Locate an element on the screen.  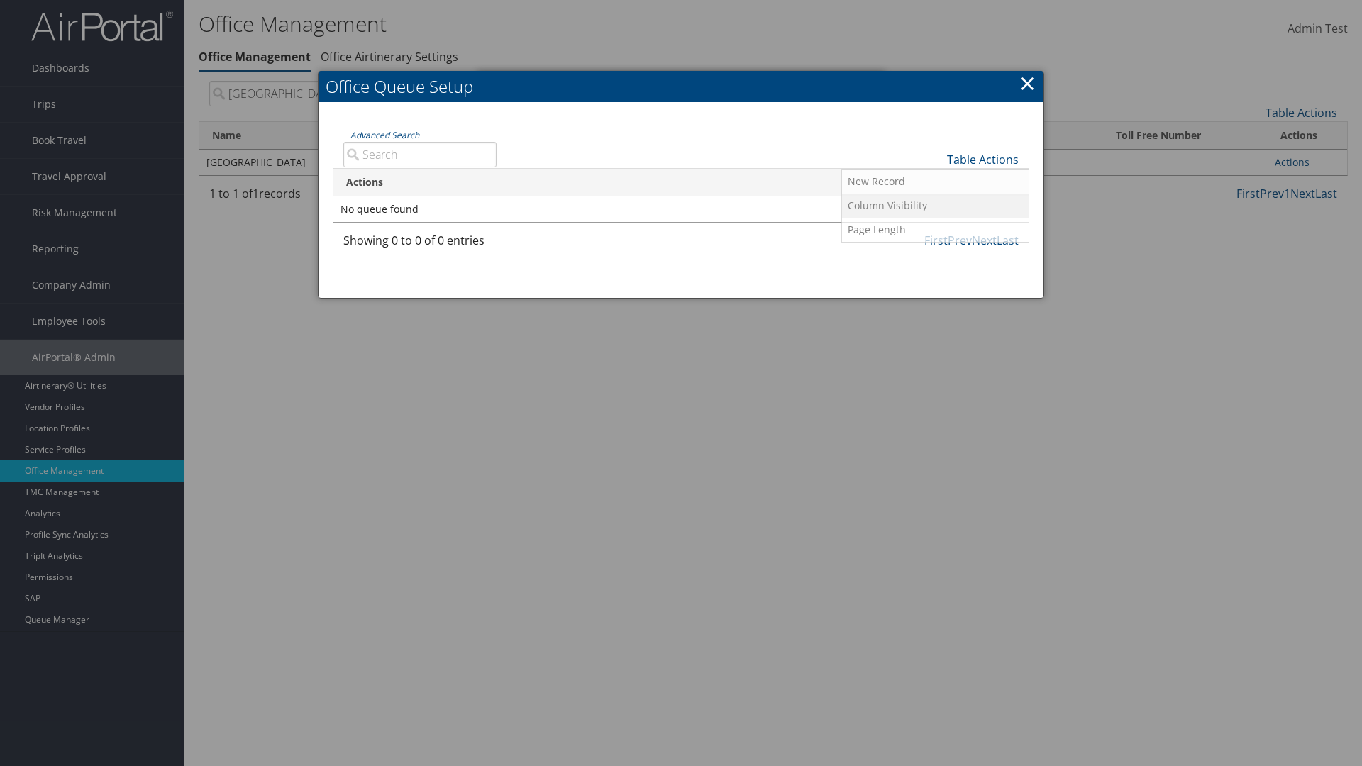
a: First is located at coordinates (936, 241).